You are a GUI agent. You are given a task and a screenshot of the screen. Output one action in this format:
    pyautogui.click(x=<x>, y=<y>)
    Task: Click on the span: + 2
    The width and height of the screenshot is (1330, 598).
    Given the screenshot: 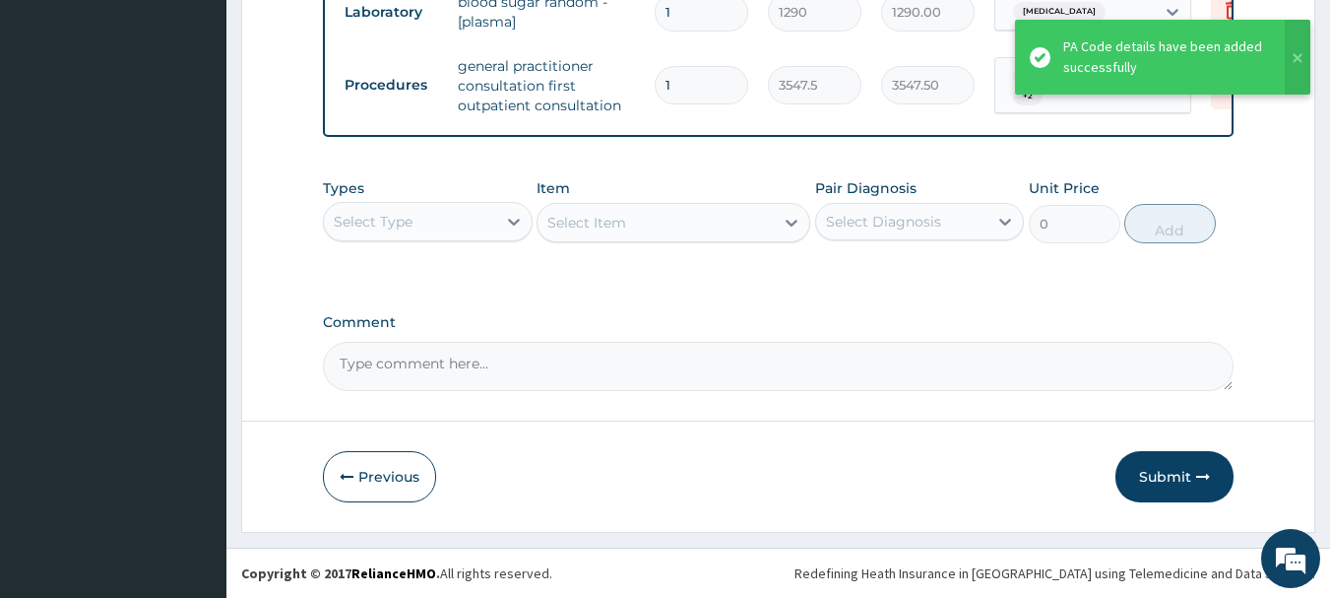 What is the action you would take?
    pyautogui.click(x=1028, y=97)
    